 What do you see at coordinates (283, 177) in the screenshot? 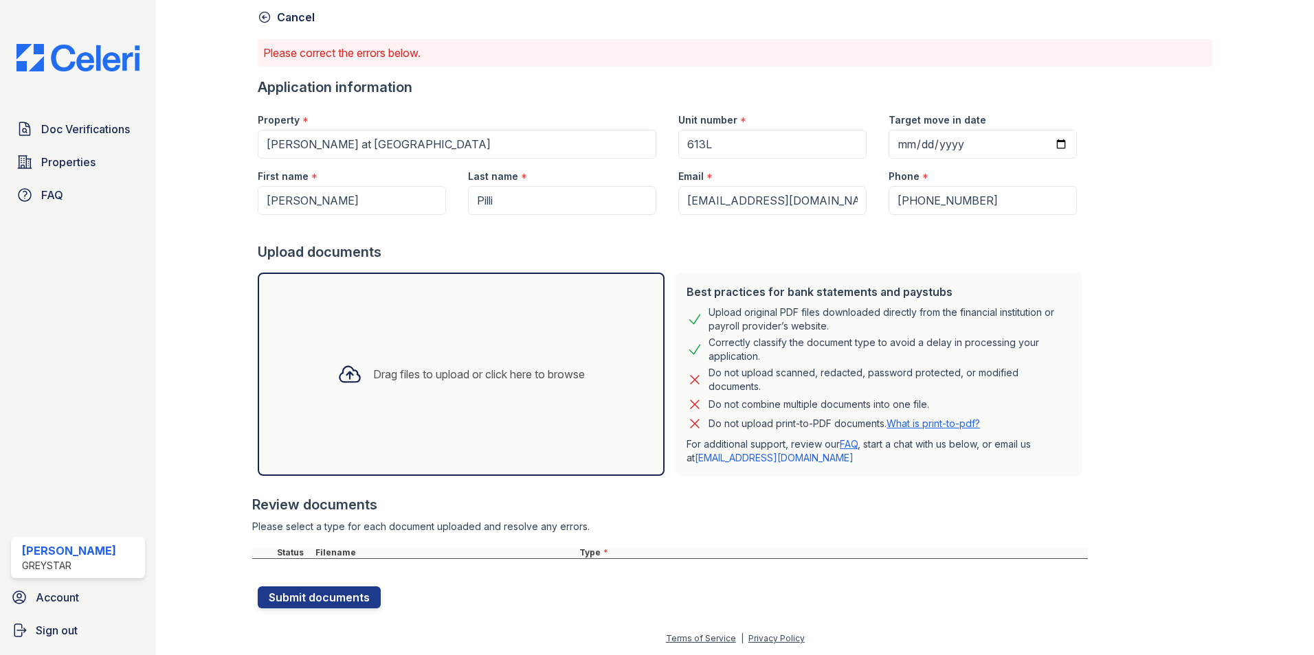
I see `label: First name` at bounding box center [283, 177].